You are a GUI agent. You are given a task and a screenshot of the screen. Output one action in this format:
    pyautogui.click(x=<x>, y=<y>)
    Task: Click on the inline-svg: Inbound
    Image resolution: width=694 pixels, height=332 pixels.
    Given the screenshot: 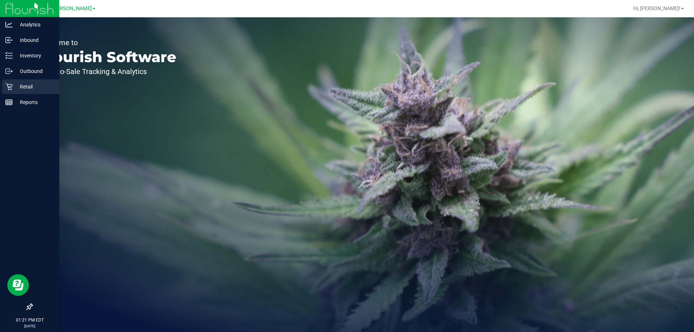 What is the action you would take?
    pyautogui.click(x=9, y=40)
    